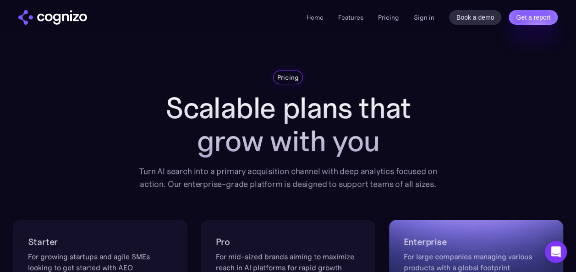 Image resolution: width=576 pixels, height=272 pixels. Describe the element at coordinates (100, 242) in the screenshot. I see `h2: Starter` at that location.